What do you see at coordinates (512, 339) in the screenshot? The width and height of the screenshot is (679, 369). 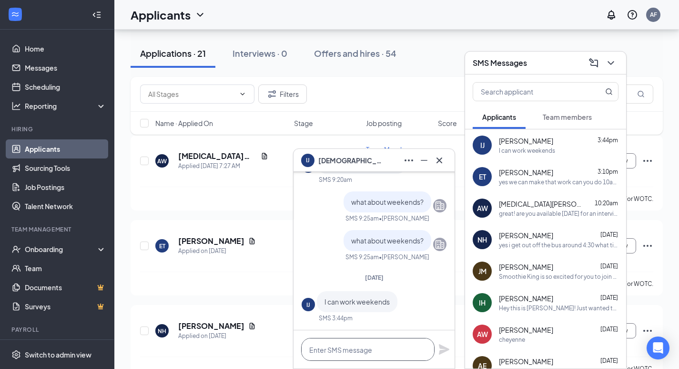 I see `div: cheyenne` at bounding box center [512, 339].